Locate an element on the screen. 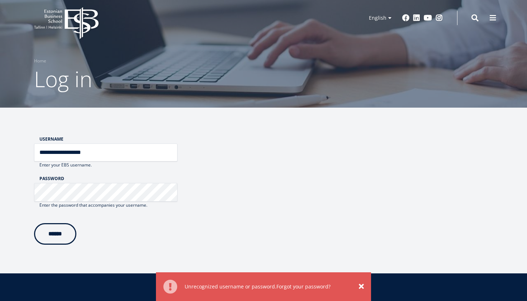  div: Unrecognized username or password. is located at coordinates (268, 286).